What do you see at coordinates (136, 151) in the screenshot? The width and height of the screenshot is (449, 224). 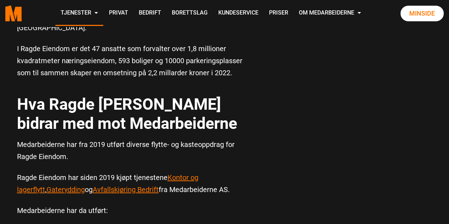 I see `p: Medarbeiderne har fra 2019 utført diverse flytte- og kasteoppdrag for Ragde Eiendom.` at bounding box center [136, 151].